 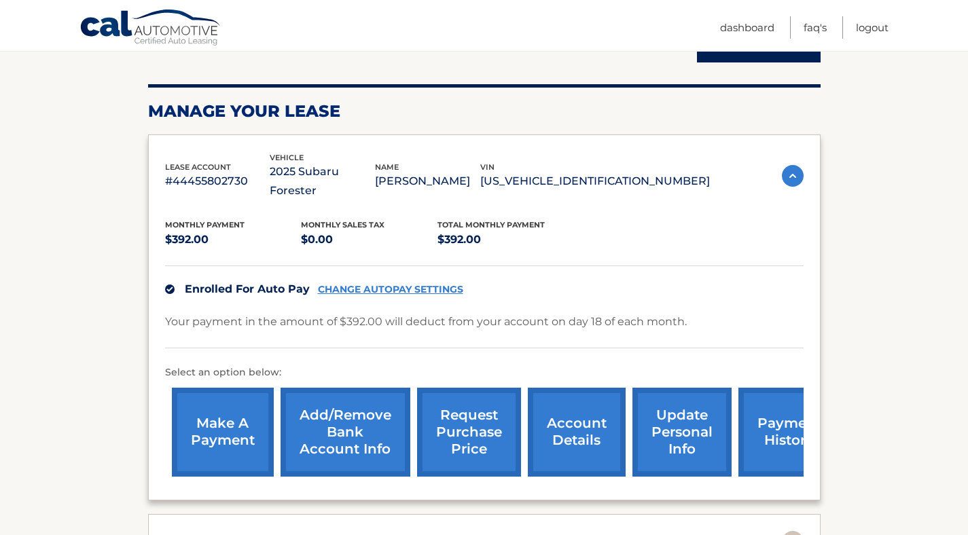 I want to click on span: Monthly sales Tax, so click(x=342, y=225).